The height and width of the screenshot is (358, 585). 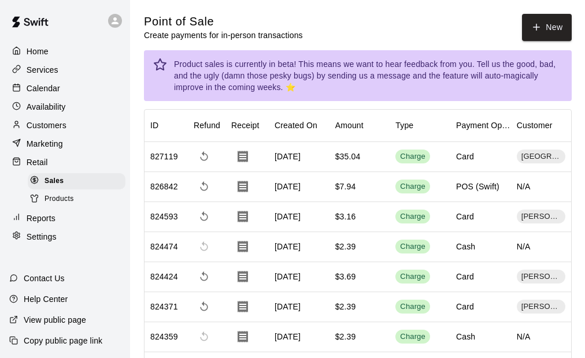 I want to click on div: Customers, so click(x=65, y=125).